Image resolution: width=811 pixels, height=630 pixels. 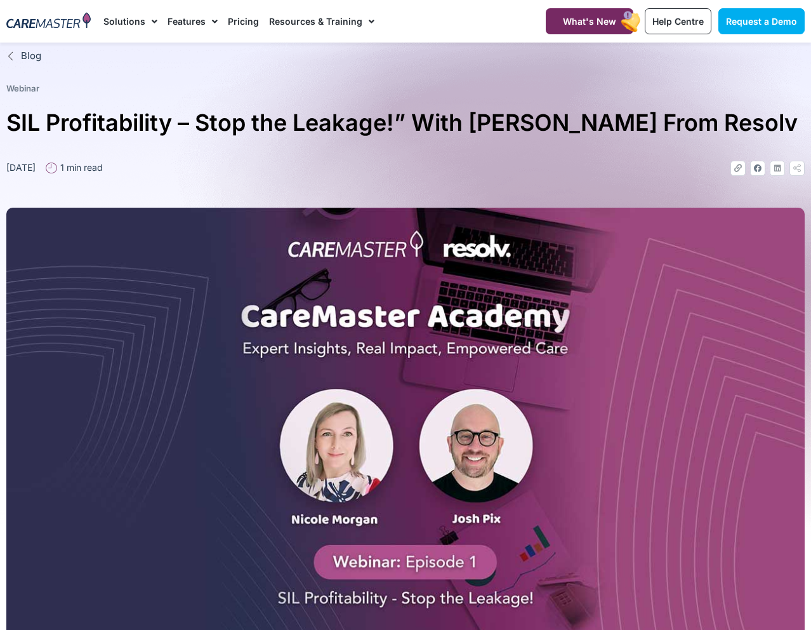 I want to click on a: Webinar, so click(x=23, y=88).